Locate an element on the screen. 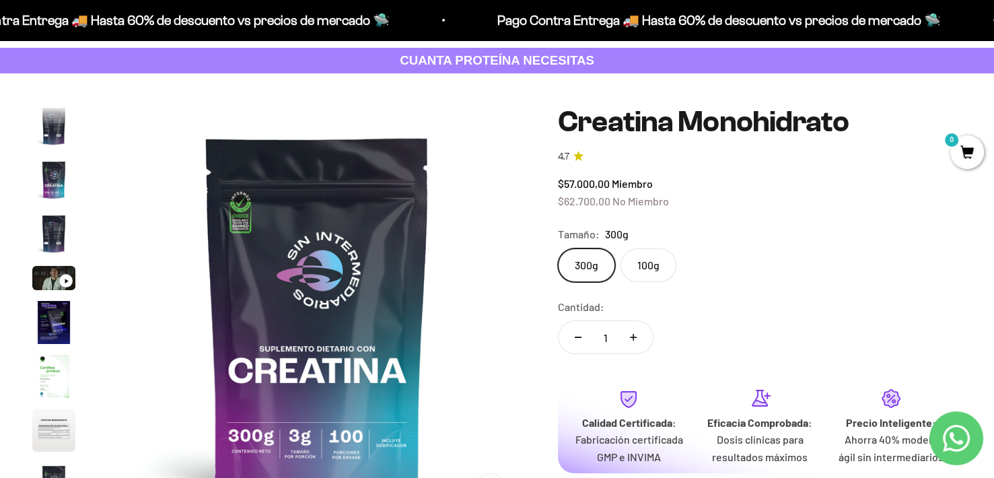  button: Ir al artículo 5 is located at coordinates (54, 280).